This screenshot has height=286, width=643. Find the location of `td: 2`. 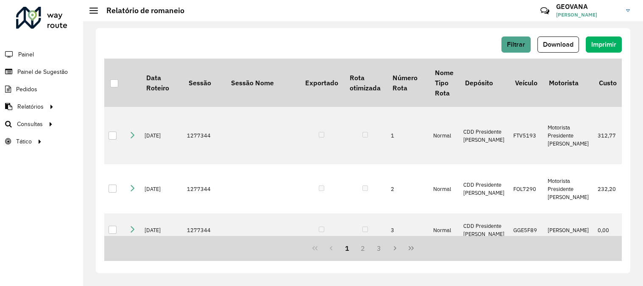

td: 2 is located at coordinates (408, 189).